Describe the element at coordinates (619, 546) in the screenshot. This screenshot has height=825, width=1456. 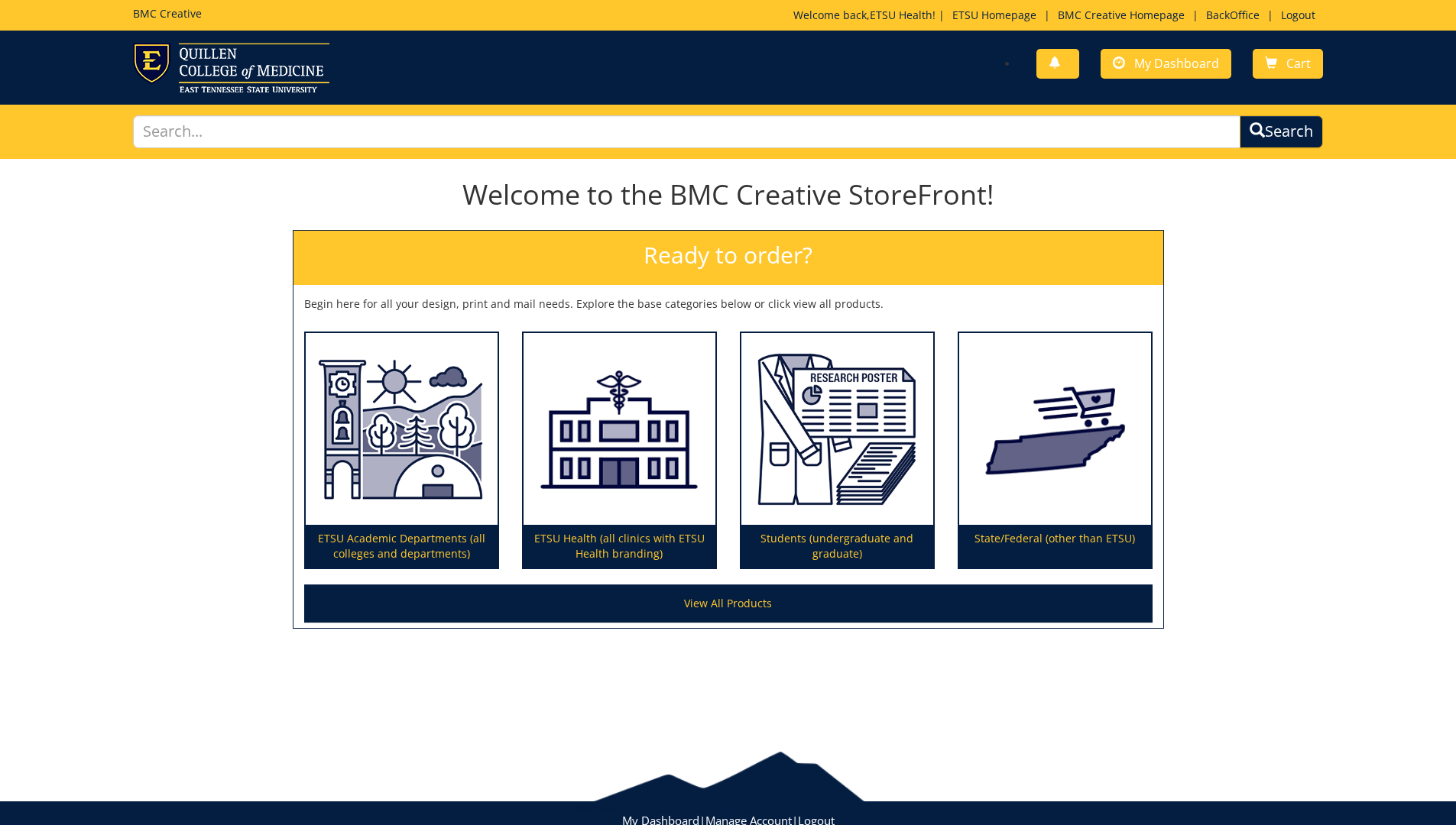
I see `p: ETSU Health (all clinics with ETSU Health branding)` at that location.